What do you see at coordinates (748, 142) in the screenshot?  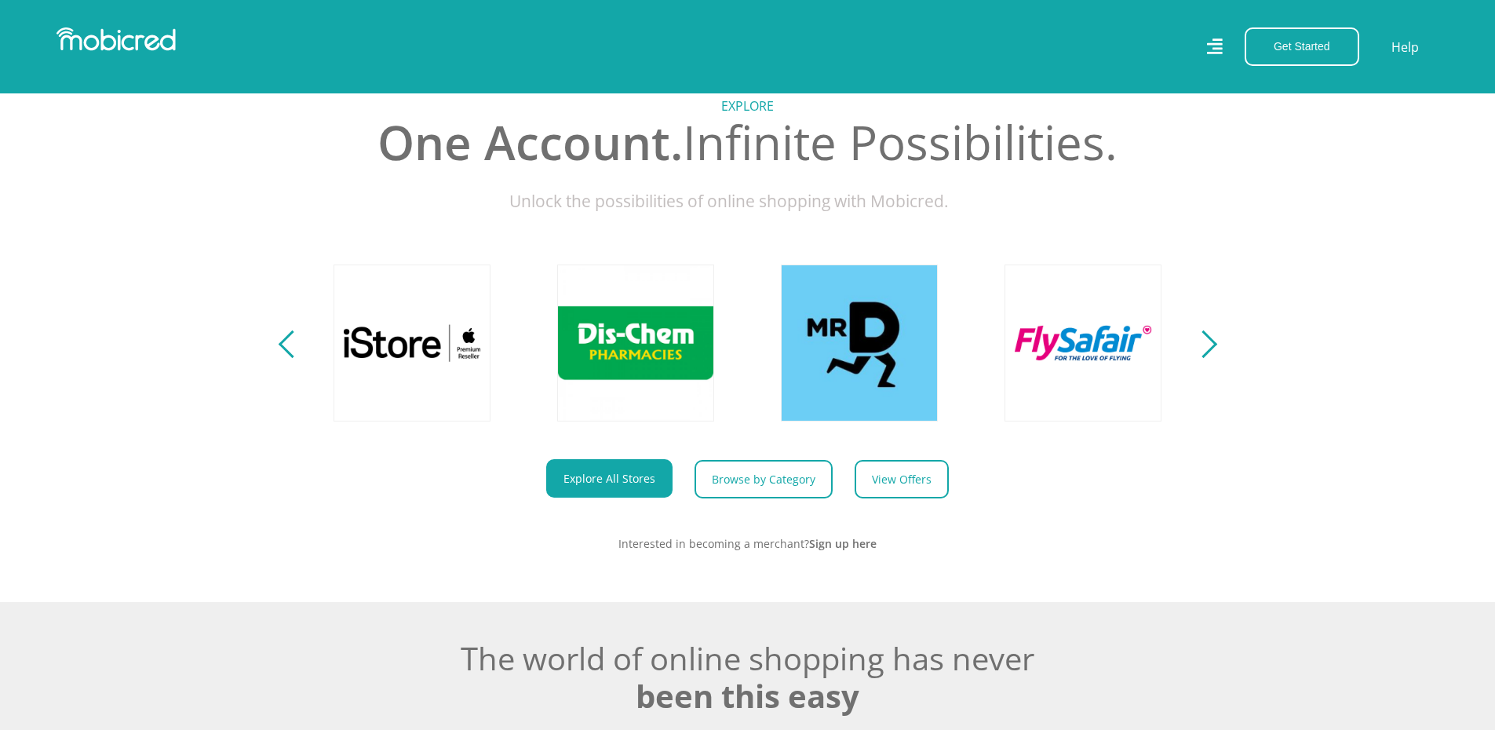 I see `h2: Infinite Possibilities.` at bounding box center [748, 142].